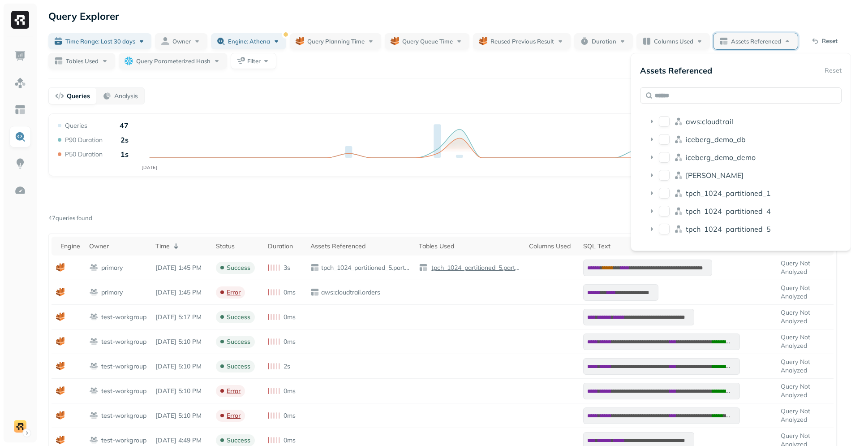 The width and height of the screenshot is (851, 446). I want to click on div: Owner, so click(118, 246).